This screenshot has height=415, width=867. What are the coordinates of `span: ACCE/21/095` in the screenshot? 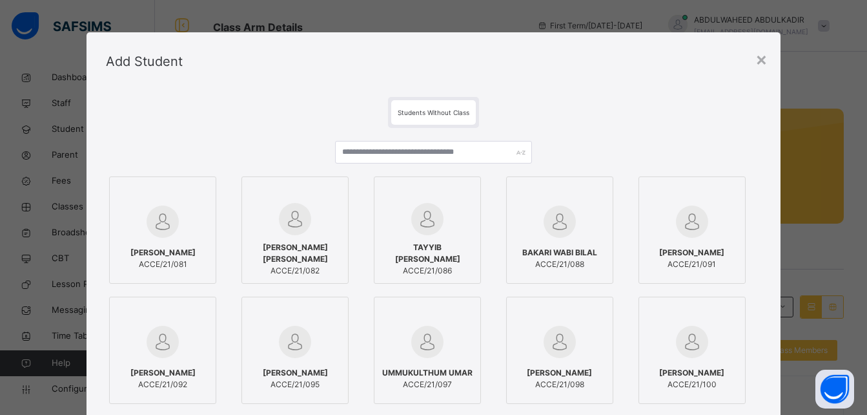 It's located at (295, 384).